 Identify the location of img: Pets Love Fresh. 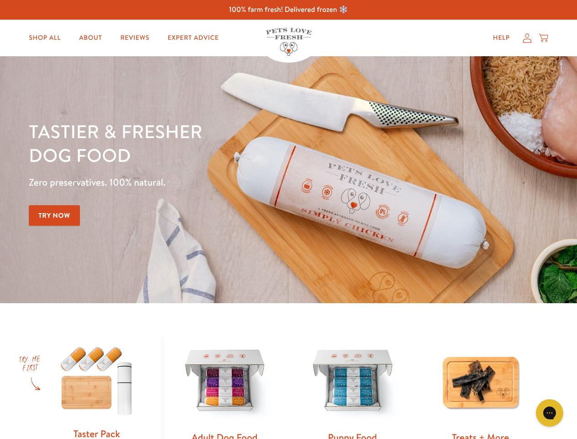
(289, 42).